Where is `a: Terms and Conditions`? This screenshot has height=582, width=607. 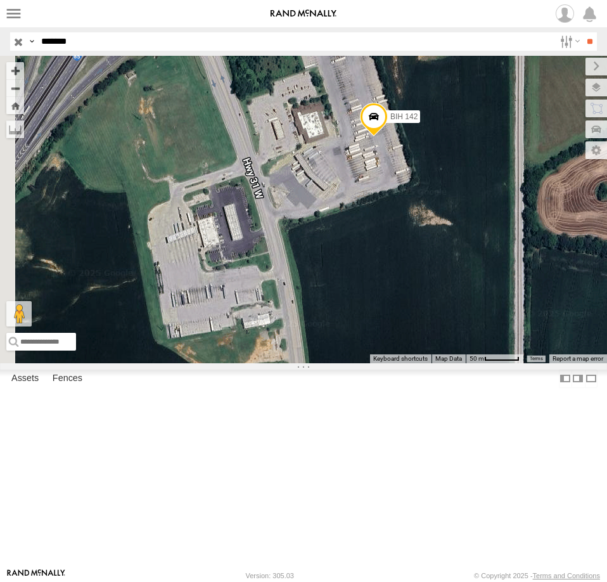
a: Terms and Conditions is located at coordinates (566, 575).